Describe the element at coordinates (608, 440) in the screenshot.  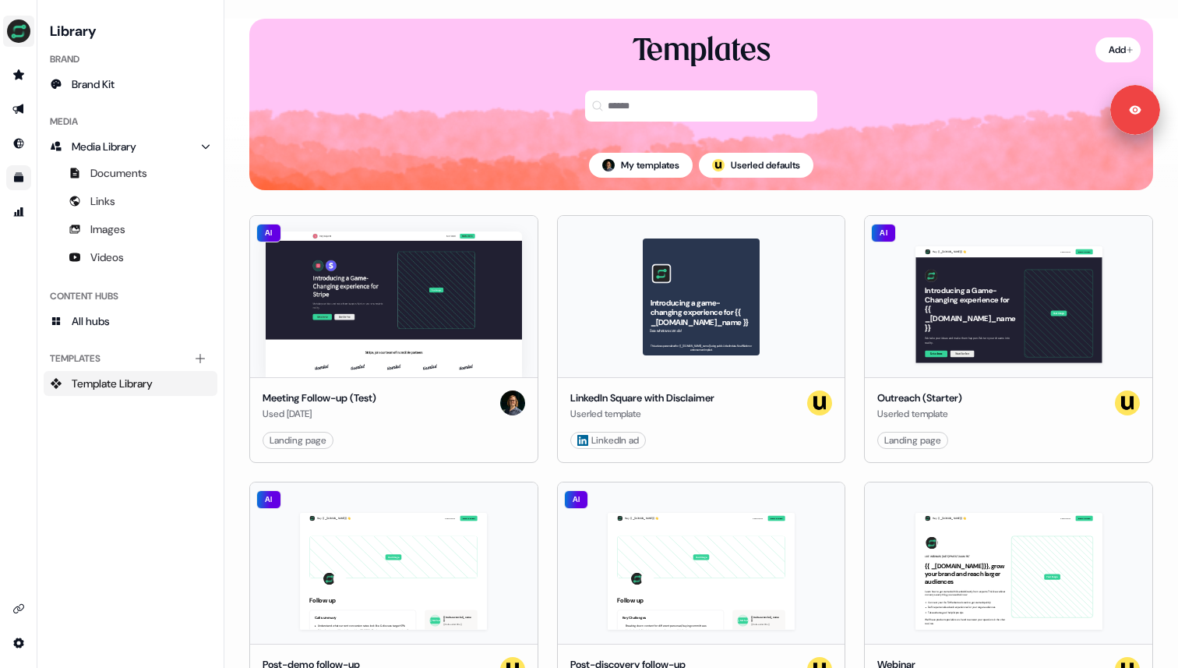
I see `div: LinkedIn ad` at that location.